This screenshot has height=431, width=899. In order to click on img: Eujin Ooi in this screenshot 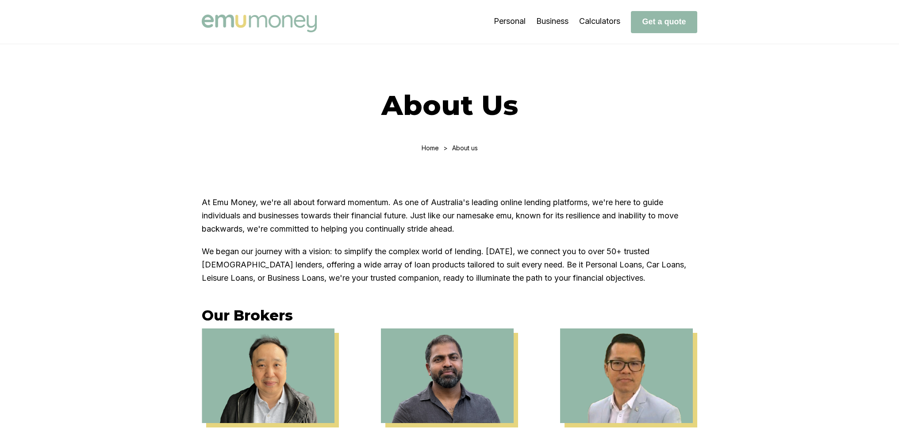, I will do `click(268, 376)`.